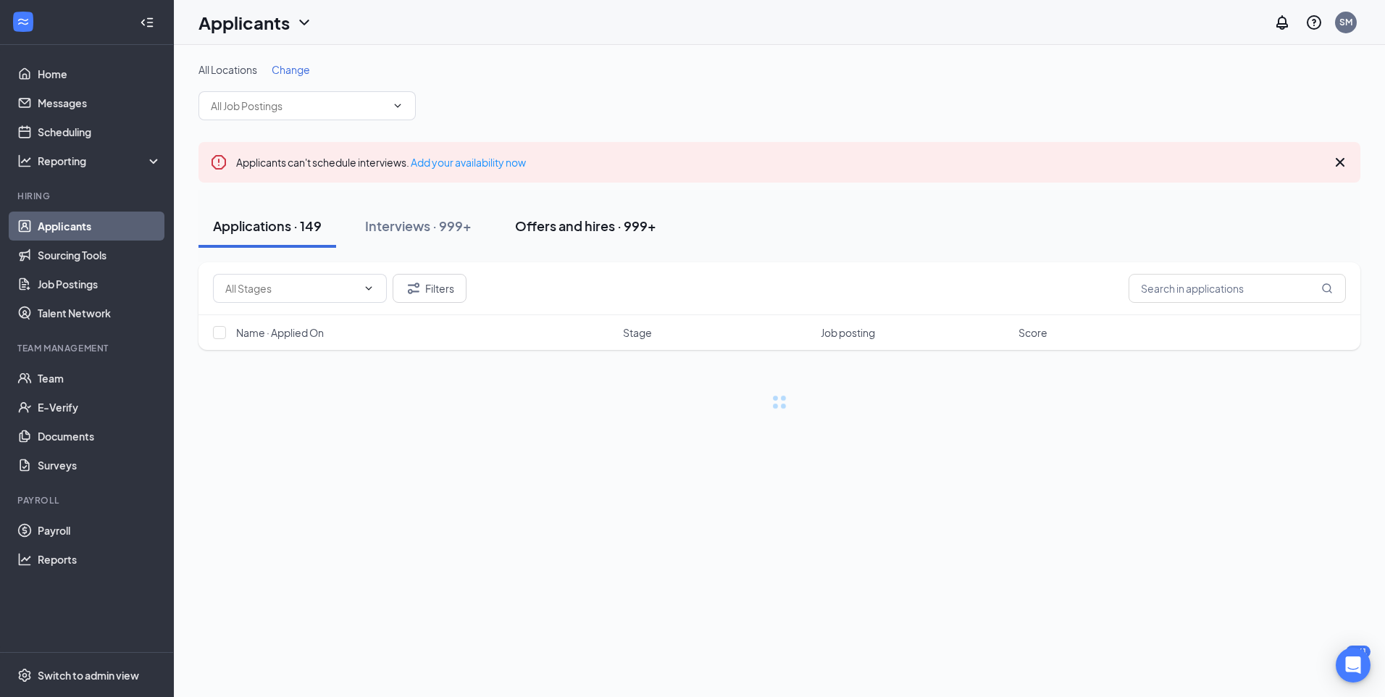 Image resolution: width=1385 pixels, height=697 pixels. Describe the element at coordinates (430, 288) in the screenshot. I see `button: Filter Filters` at that location.